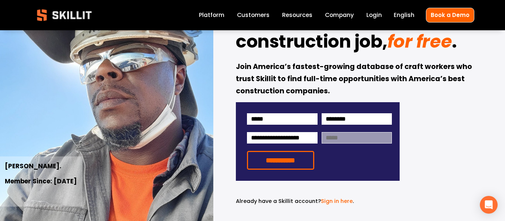  Describe the element at coordinates (450, 15) in the screenshot. I see `a: Book a Demo` at that location.